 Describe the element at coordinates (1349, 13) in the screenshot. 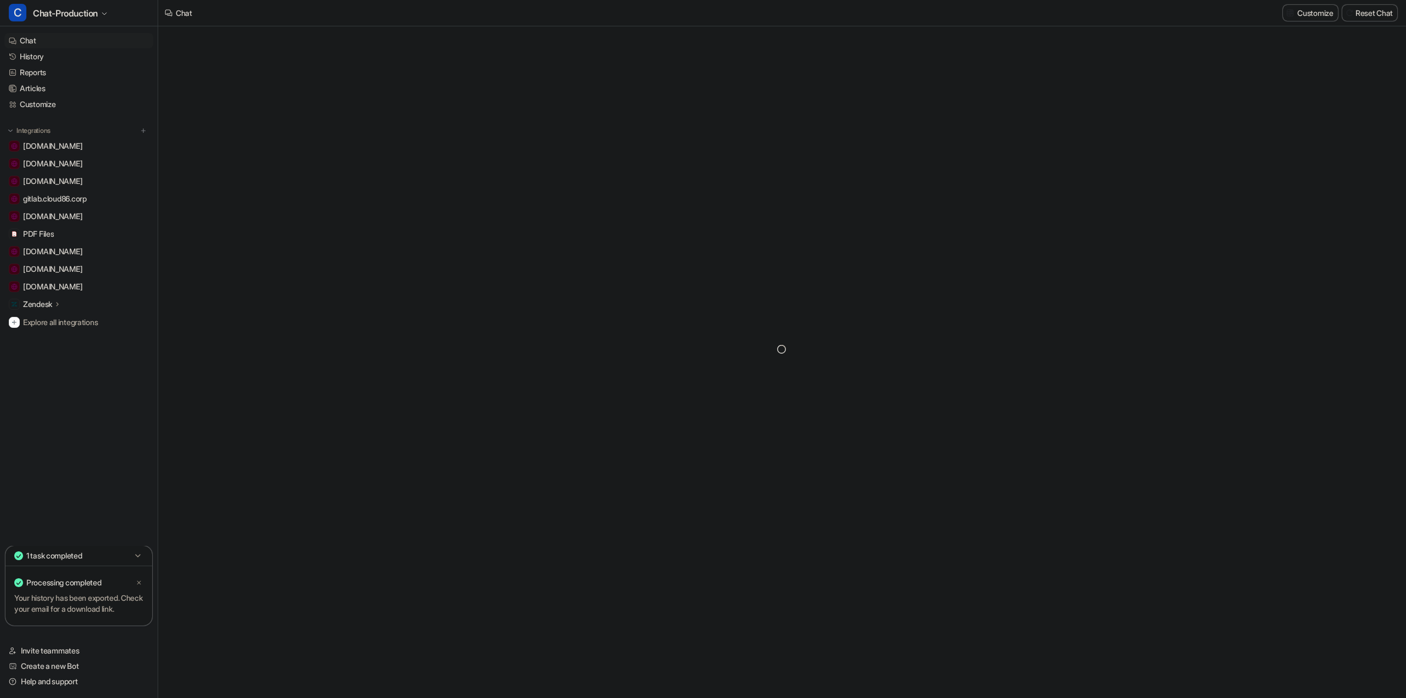

I see `img: reset` at that location.